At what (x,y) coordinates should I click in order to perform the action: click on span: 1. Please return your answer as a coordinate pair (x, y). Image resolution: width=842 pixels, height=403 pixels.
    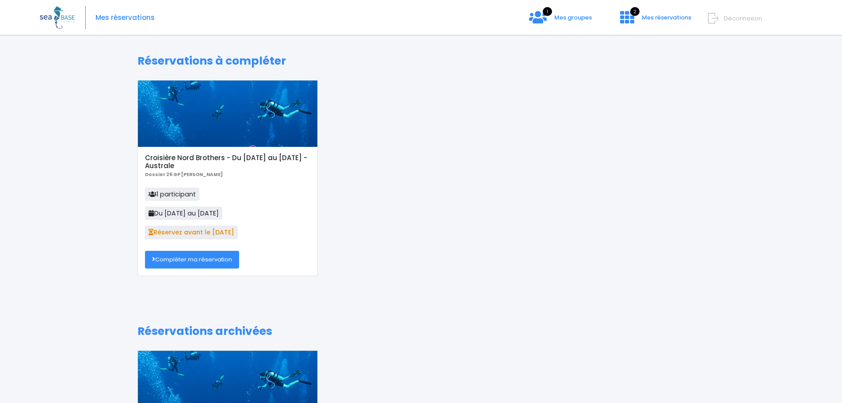
    Looking at the image, I should click on (547, 11).